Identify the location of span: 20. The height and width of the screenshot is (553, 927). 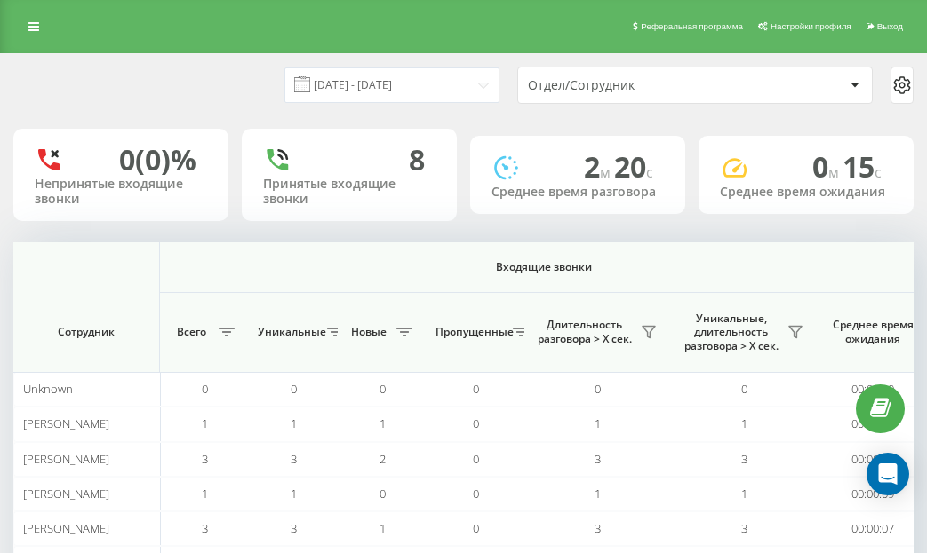
(633, 166).